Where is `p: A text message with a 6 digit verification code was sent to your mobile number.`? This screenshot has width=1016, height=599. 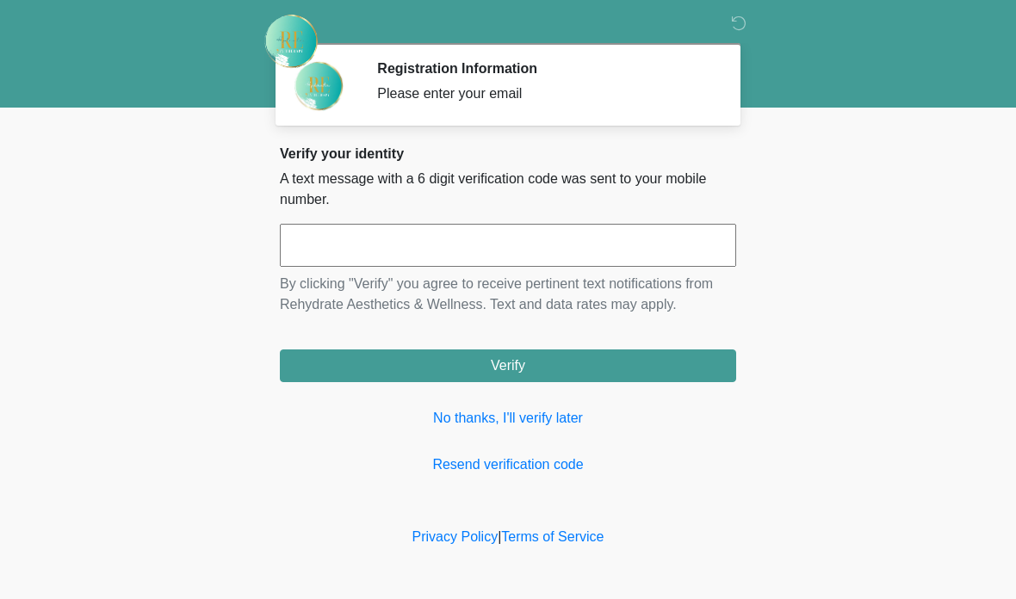
p: A text message with a 6 digit verification code was sent to your mobile number. is located at coordinates (508, 189).